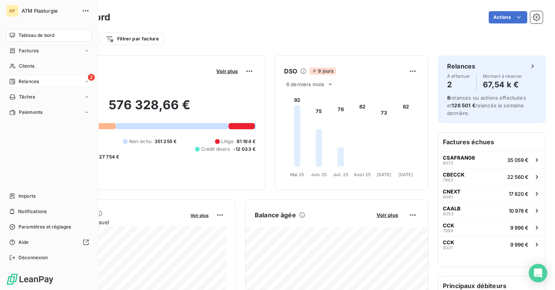 This screenshot has height=290, width=555. I want to click on div: AP, so click(12, 11).